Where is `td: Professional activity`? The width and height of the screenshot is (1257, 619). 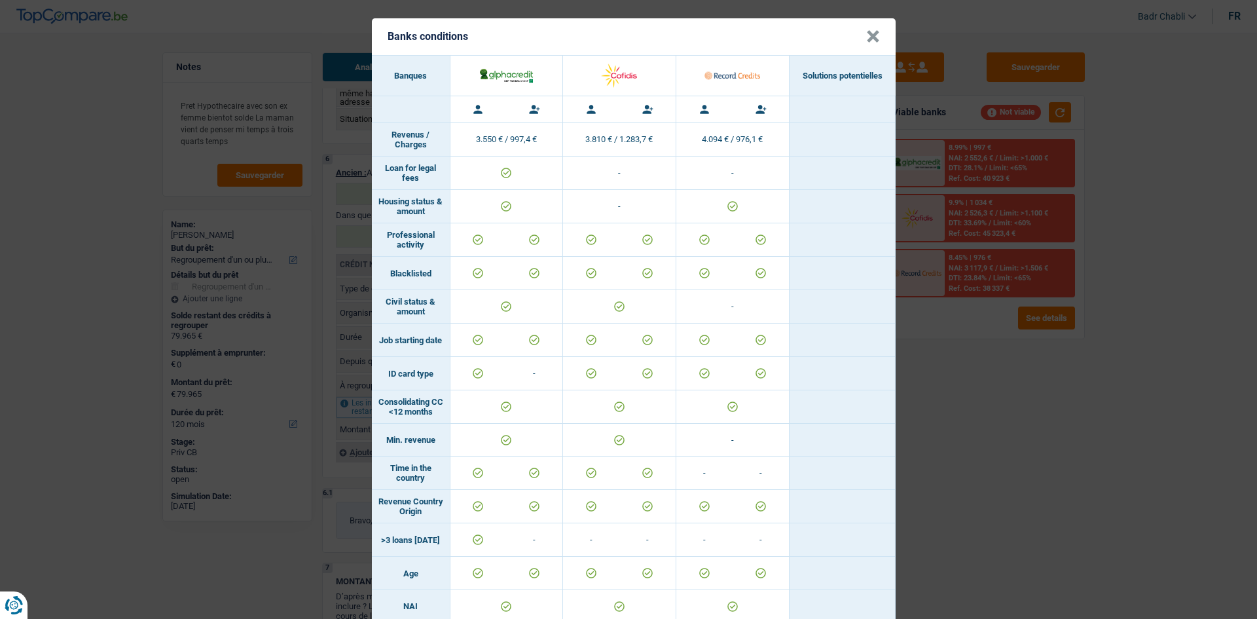 td: Professional activity is located at coordinates (411, 240).